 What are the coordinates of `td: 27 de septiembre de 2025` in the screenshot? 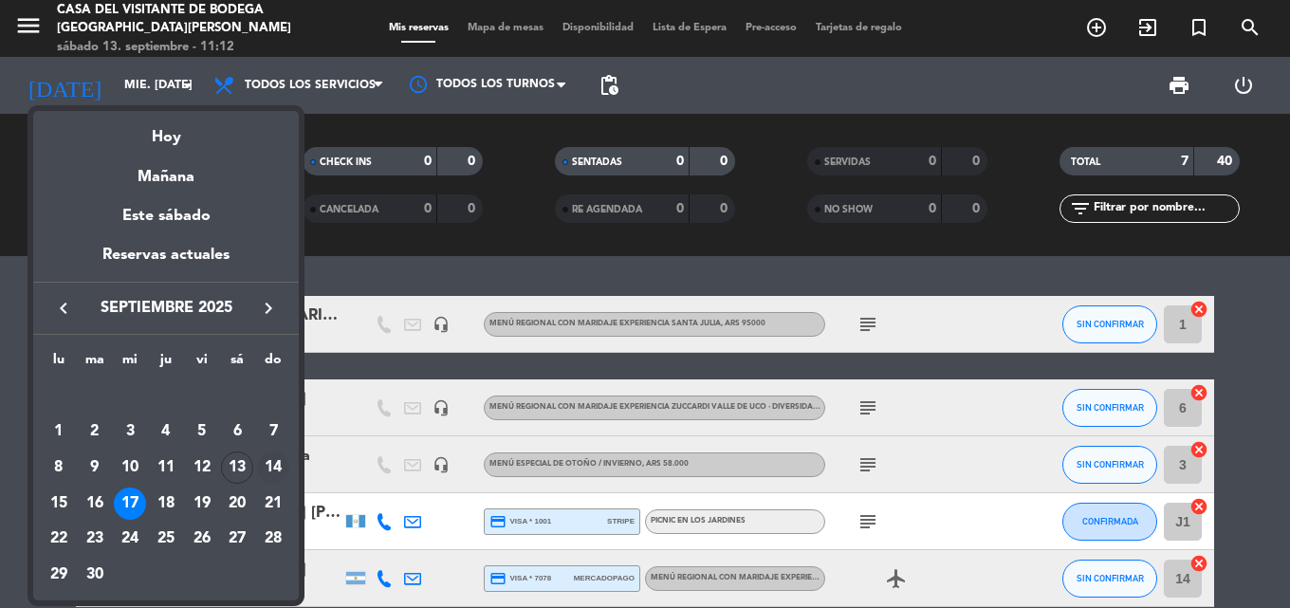 It's located at (238, 540).